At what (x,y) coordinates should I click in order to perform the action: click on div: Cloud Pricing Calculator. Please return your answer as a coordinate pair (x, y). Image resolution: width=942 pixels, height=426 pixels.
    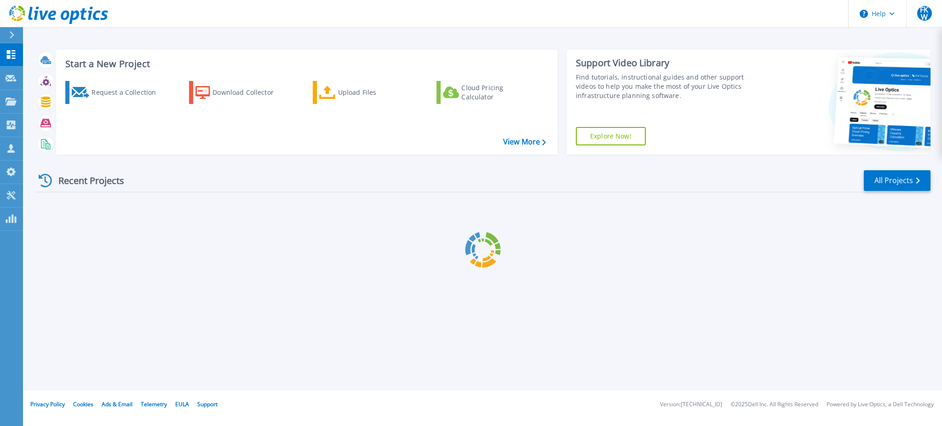
    Looking at the image, I should click on (498, 92).